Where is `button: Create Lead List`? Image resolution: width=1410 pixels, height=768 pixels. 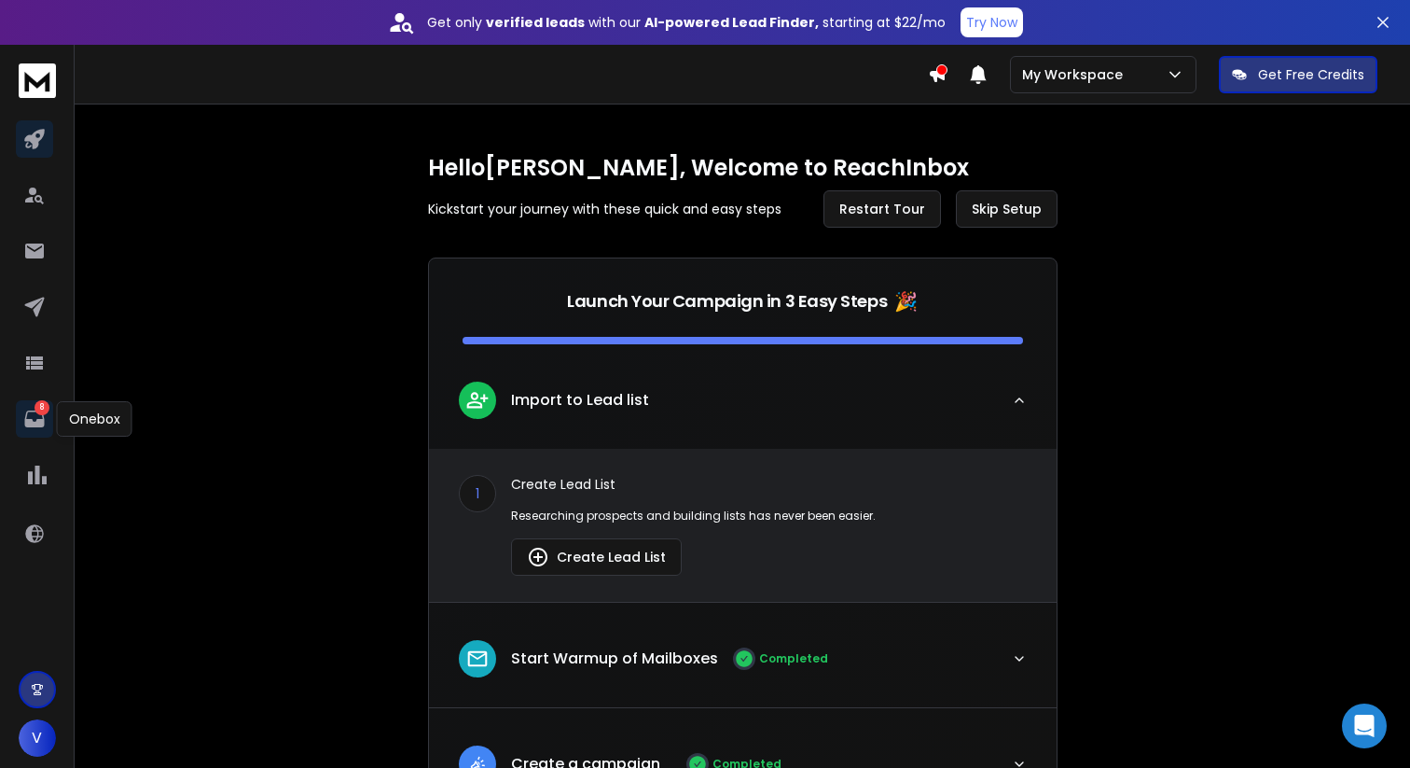 button: Create Lead List is located at coordinates (596, 557).